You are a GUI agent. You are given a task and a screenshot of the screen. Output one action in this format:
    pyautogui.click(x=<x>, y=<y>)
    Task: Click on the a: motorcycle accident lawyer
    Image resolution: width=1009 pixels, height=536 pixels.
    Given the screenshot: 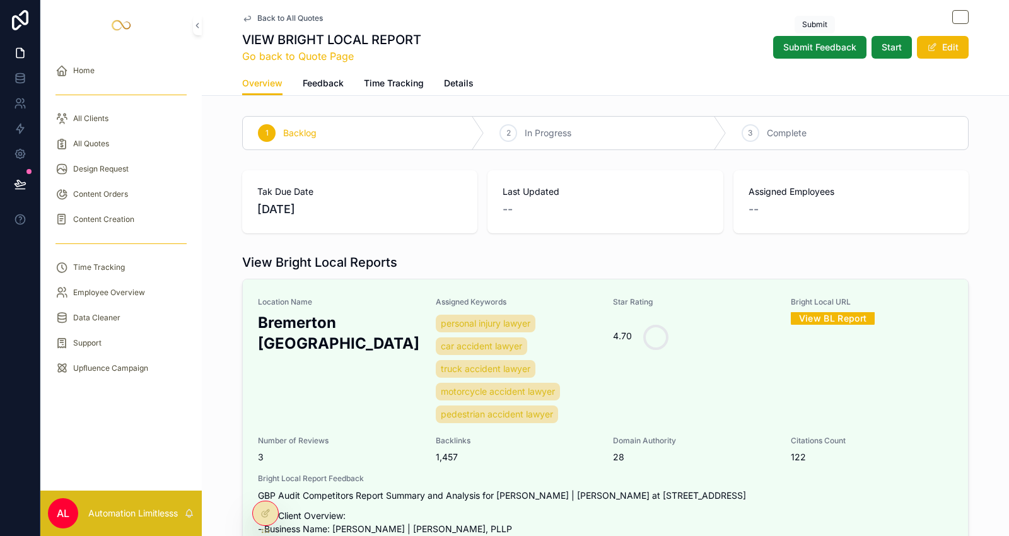 What is the action you would take?
    pyautogui.click(x=497, y=392)
    